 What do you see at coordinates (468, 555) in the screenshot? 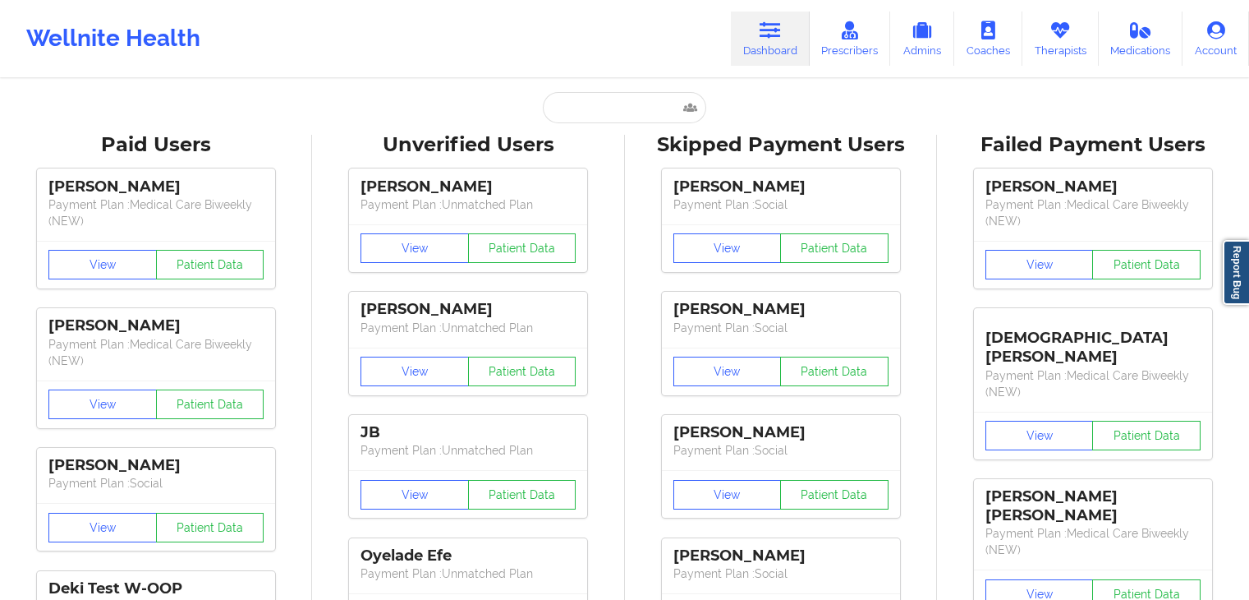
I see `div: Oyelade Efe` at bounding box center [468, 555].